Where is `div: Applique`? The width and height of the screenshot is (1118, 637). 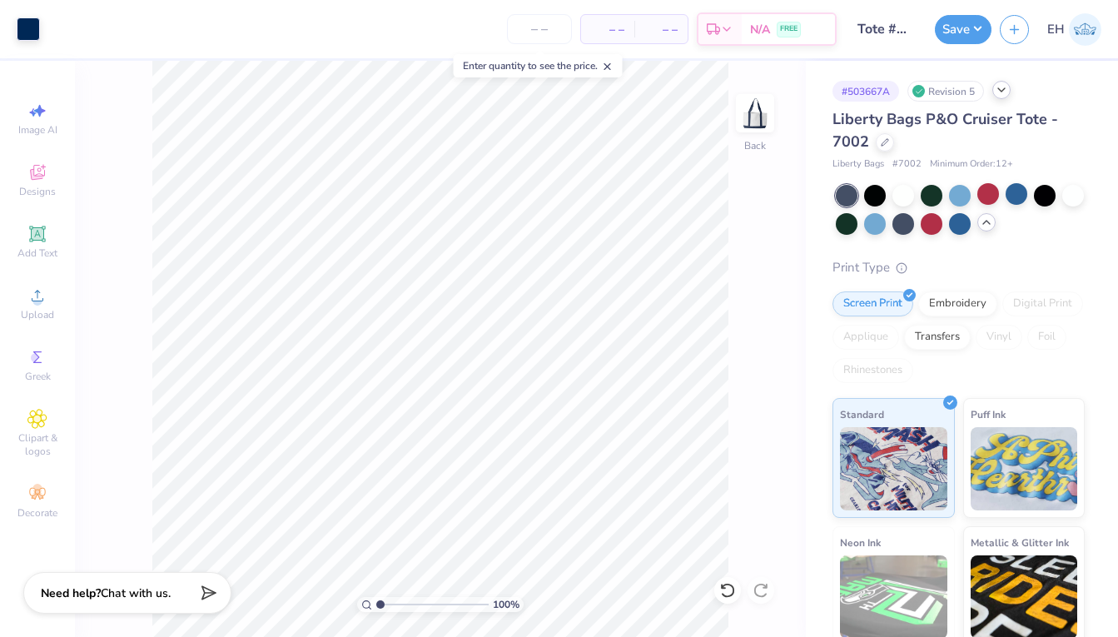
div: Applique is located at coordinates (866, 337).